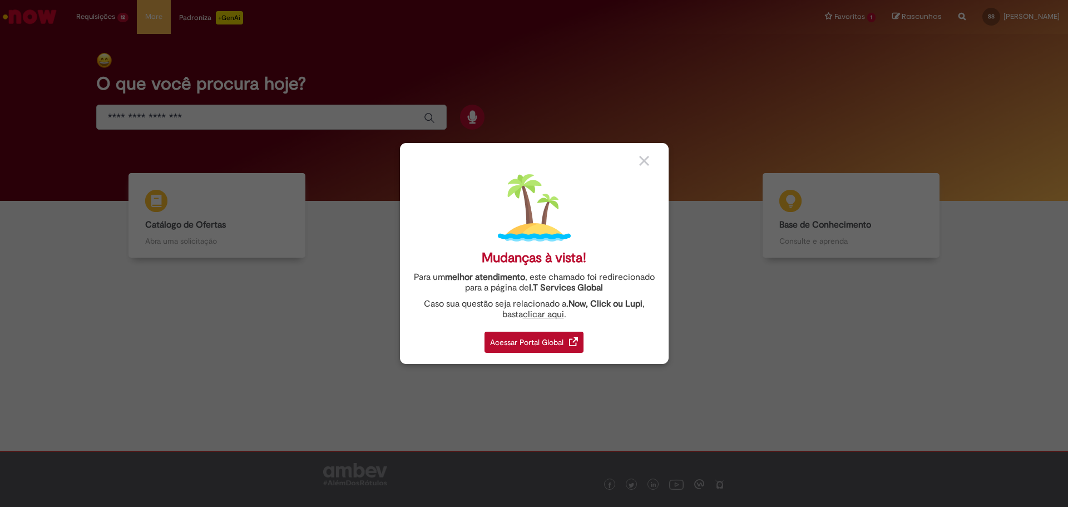  What do you see at coordinates (574, 342) in the screenshot?
I see `img: redirect_link.png` at bounding box center [574, 342].